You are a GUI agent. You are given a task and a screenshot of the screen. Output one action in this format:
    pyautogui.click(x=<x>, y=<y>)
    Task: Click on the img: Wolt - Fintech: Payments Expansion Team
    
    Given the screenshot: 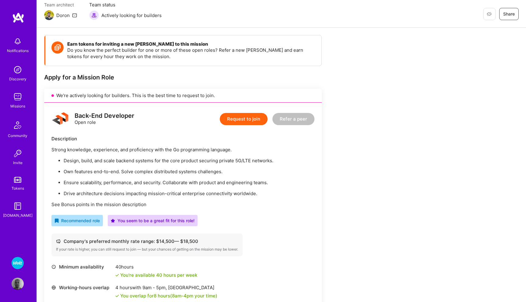 What is the action you would take?
    pyautogui.click(x=18, y=263)
    